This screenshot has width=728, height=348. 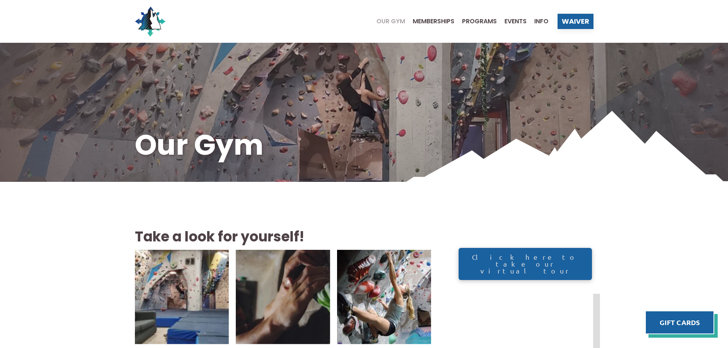 What do you see at coordinates (150, 21) in the screenshot?
I see `img: North Wall Logo` at bounding box center [150, 21].